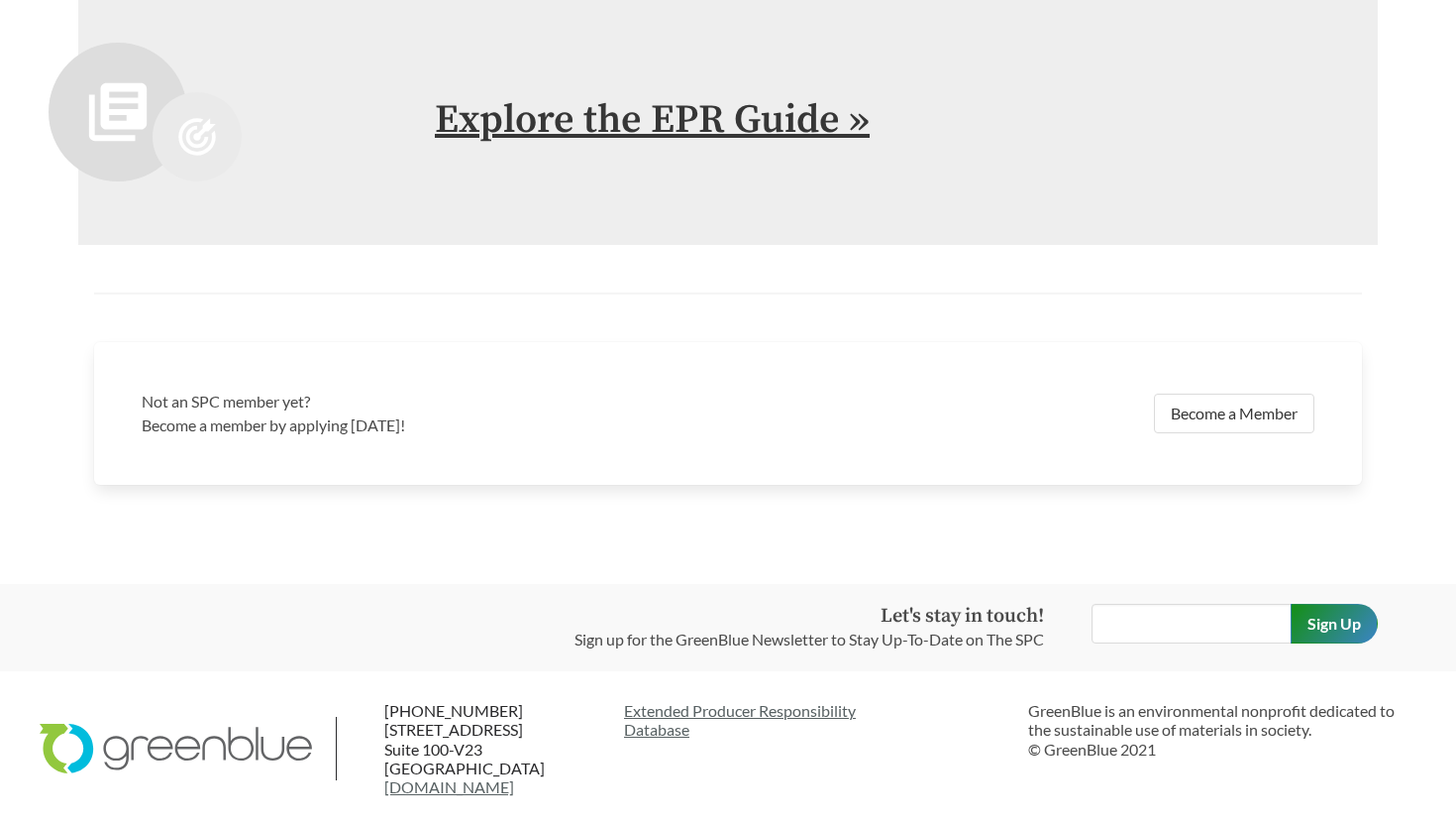 Image resolution: width=1456 pixels, height=825 pixels. Describe the element at coordinates (1335, 624) in the screenshot. I see `input: Sign Up` at that location.